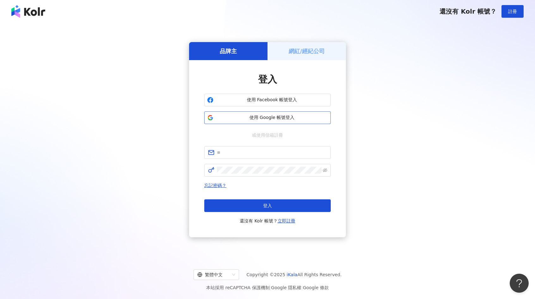 This screenshot has width=535, height=299. What do you see at coordinates (307, 51) in the screenshot?
I see `h5: 網紅/經紀公司` at bounding box center [307, 51].